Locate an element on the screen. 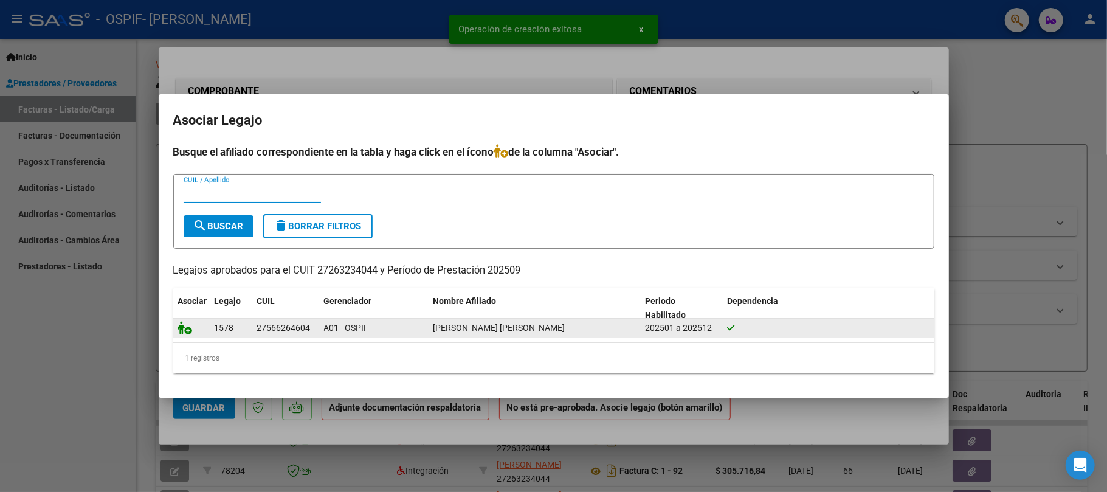 The width and height of the screenshot is (1107, 492). div: 1 registros is located at coordinates (554, 358).